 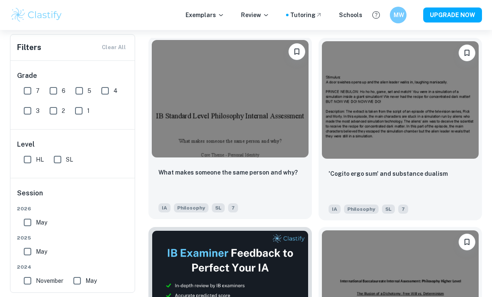 What do you see at coordinates (351, 15) in the screenshot?
I see `div: Schools` at bounding box center [351, 15].